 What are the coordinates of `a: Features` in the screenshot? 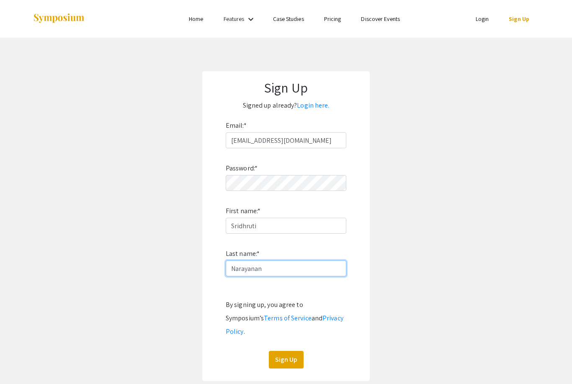 It's located at (234, 19).